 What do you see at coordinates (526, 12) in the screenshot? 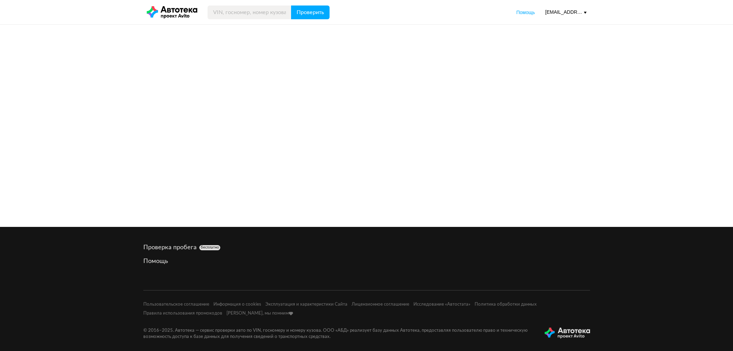
I see `span: Помощь` at bounding box center [526, 12].